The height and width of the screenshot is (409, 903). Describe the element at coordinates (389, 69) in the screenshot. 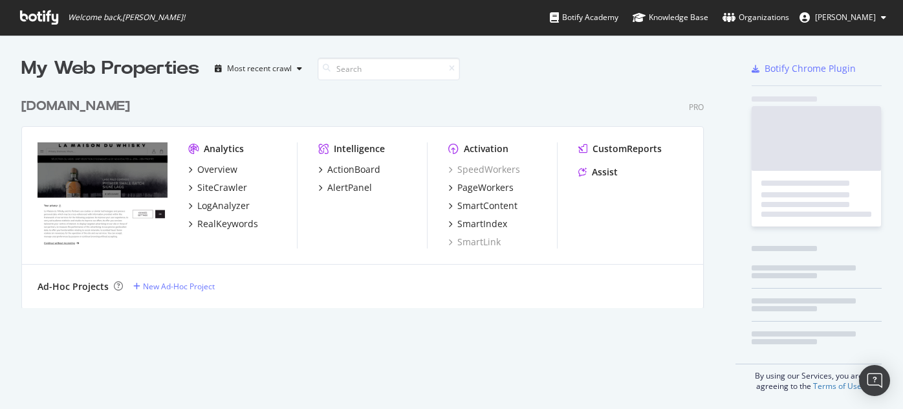

I see `input: Search` at that location.